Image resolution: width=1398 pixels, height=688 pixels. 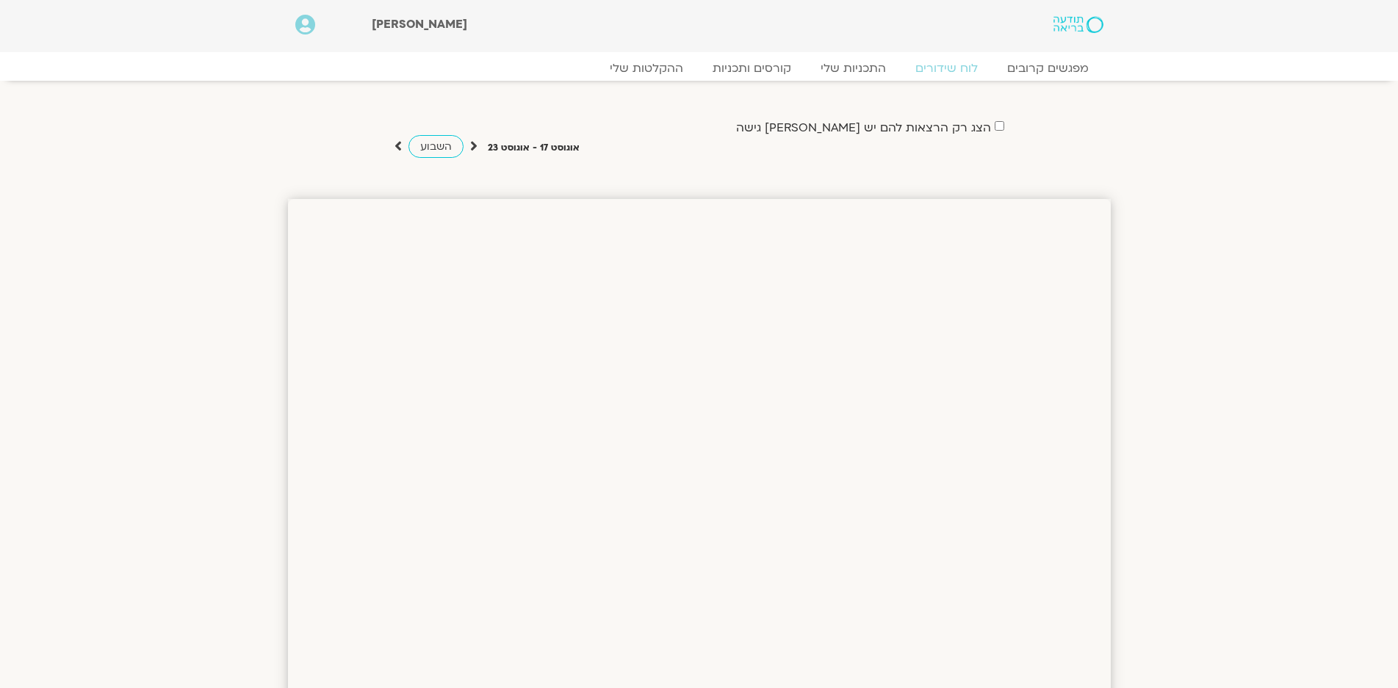 I want to click on a: ההקלטות שלי, so click(x=646, y=68).